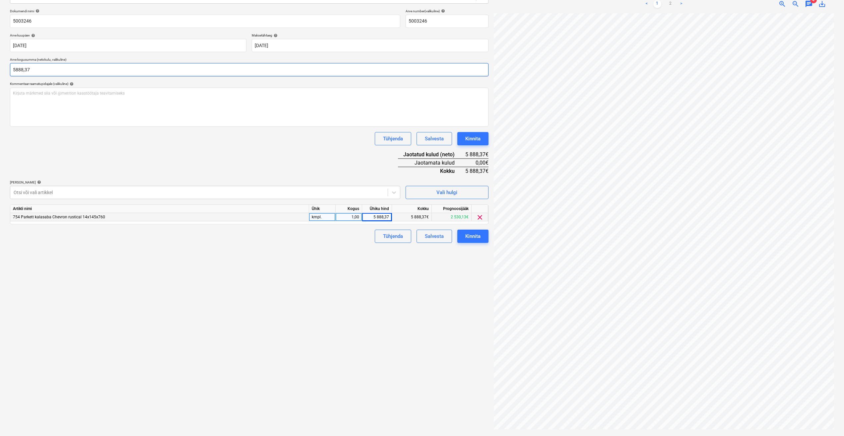 The width and height of the screenshot is (844, 436). Describe the element at coordinates (451, 209) in the screenshot. I see `div: Prognoosijääk` at that location.